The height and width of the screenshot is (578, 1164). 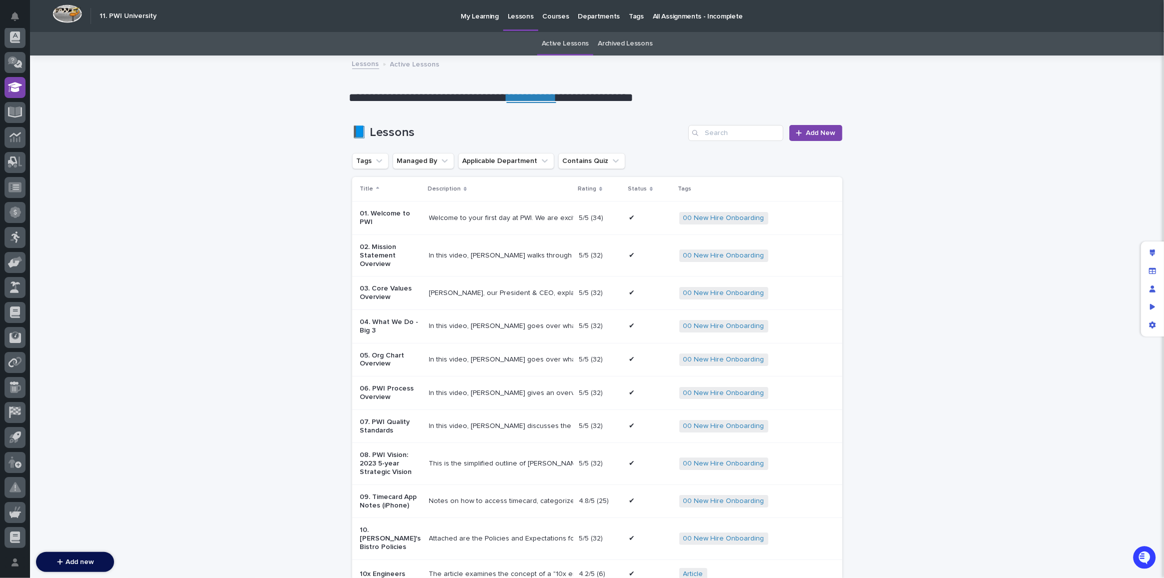 I want to click on button: Managed By, so click(x=423, y=161).